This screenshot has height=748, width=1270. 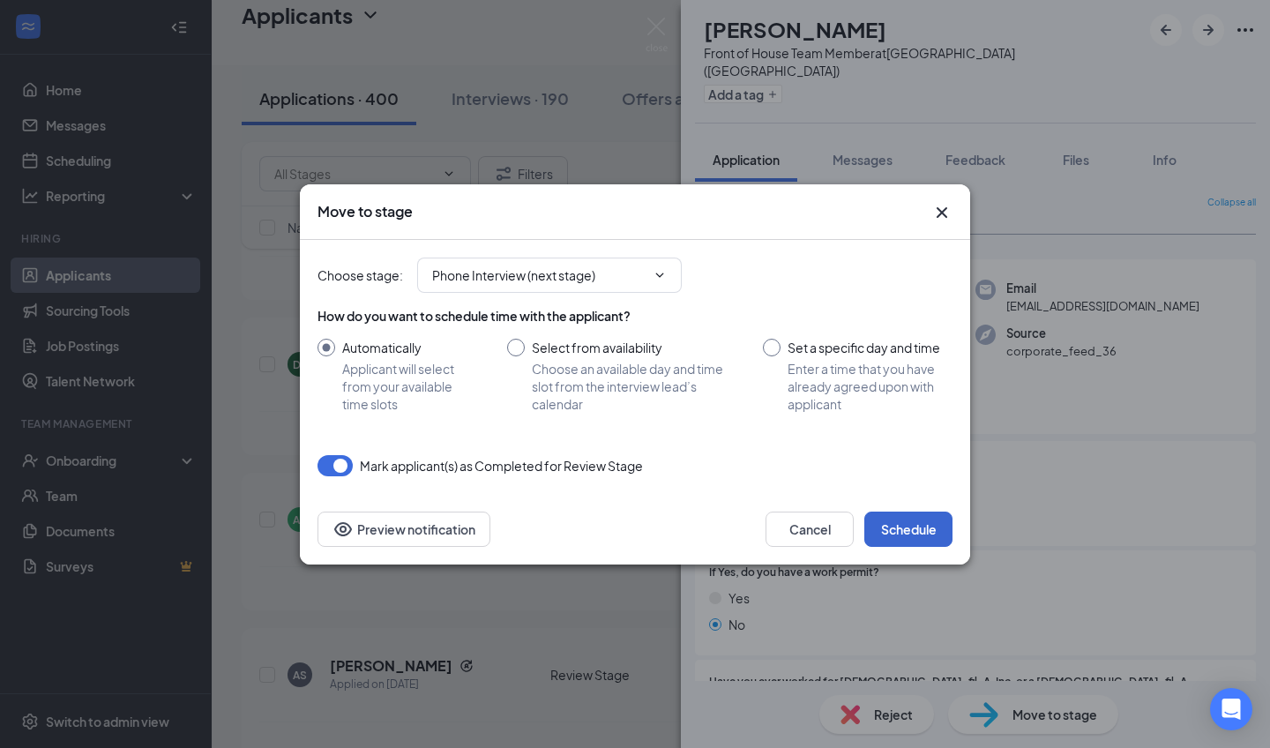 I want to click on div: Open Intercom Messenger, so click(x=1231, y=709).